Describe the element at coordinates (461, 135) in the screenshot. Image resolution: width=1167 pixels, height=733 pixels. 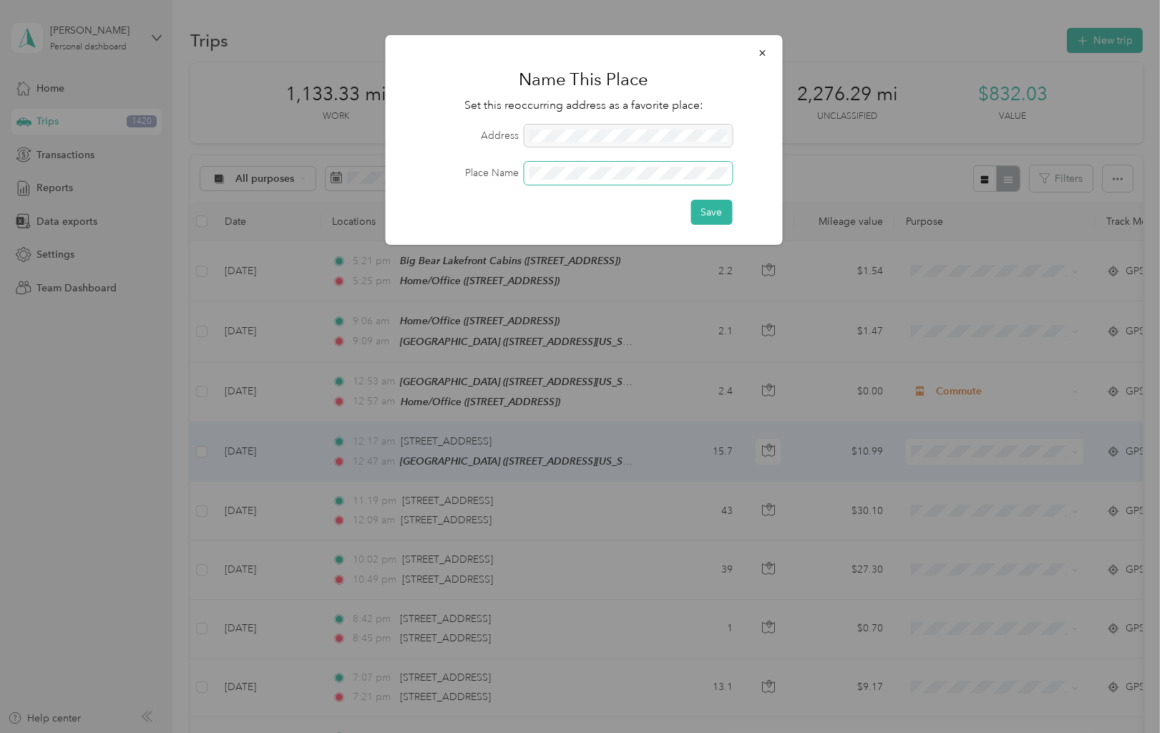
I see `label: Address` at that location.